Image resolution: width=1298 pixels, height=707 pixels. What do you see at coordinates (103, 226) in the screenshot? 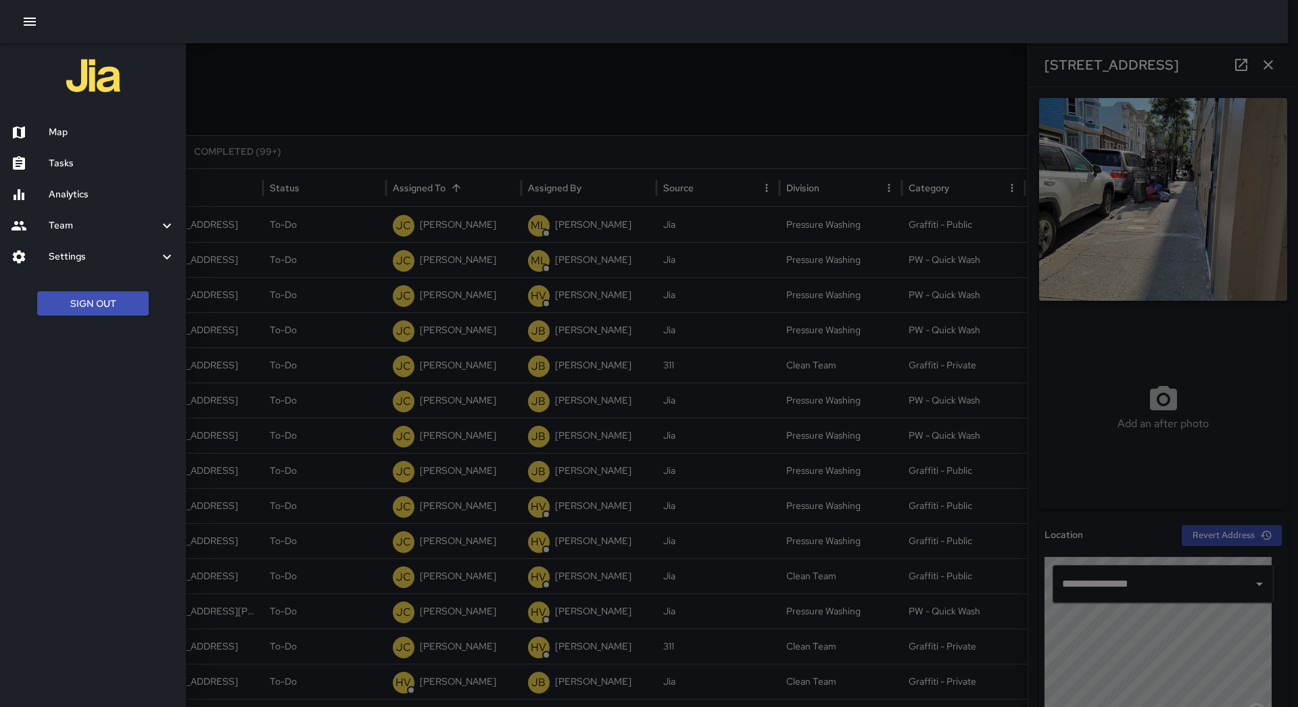
I see `h6: Team` at bounding box center [103, 226].